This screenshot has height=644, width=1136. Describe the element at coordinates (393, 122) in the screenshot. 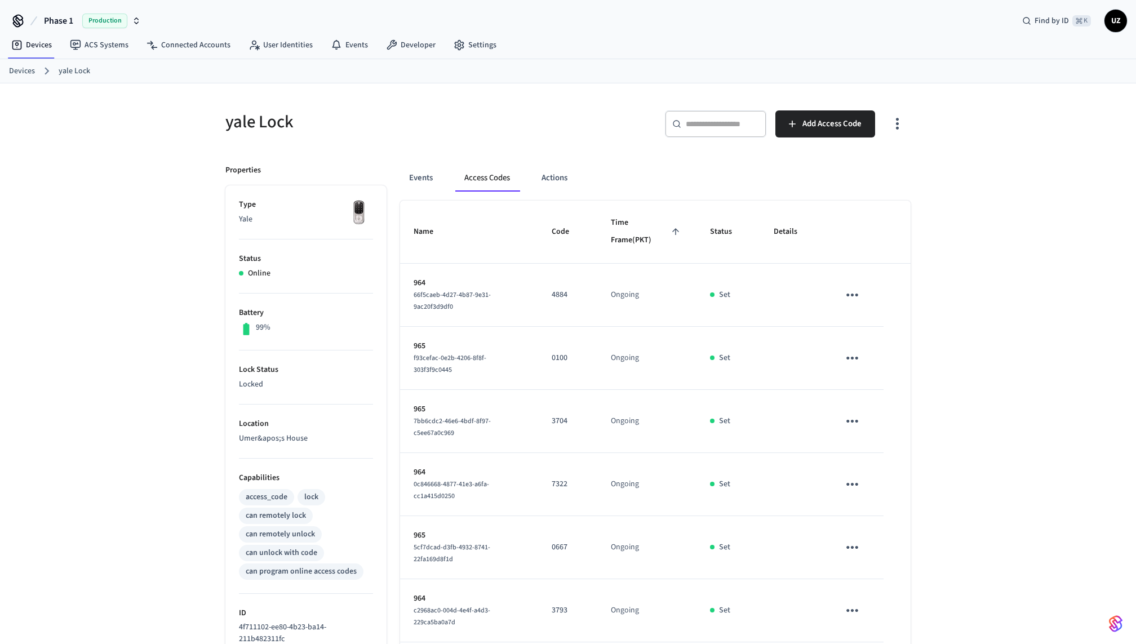

I see `h5: yale Lock` at that location.